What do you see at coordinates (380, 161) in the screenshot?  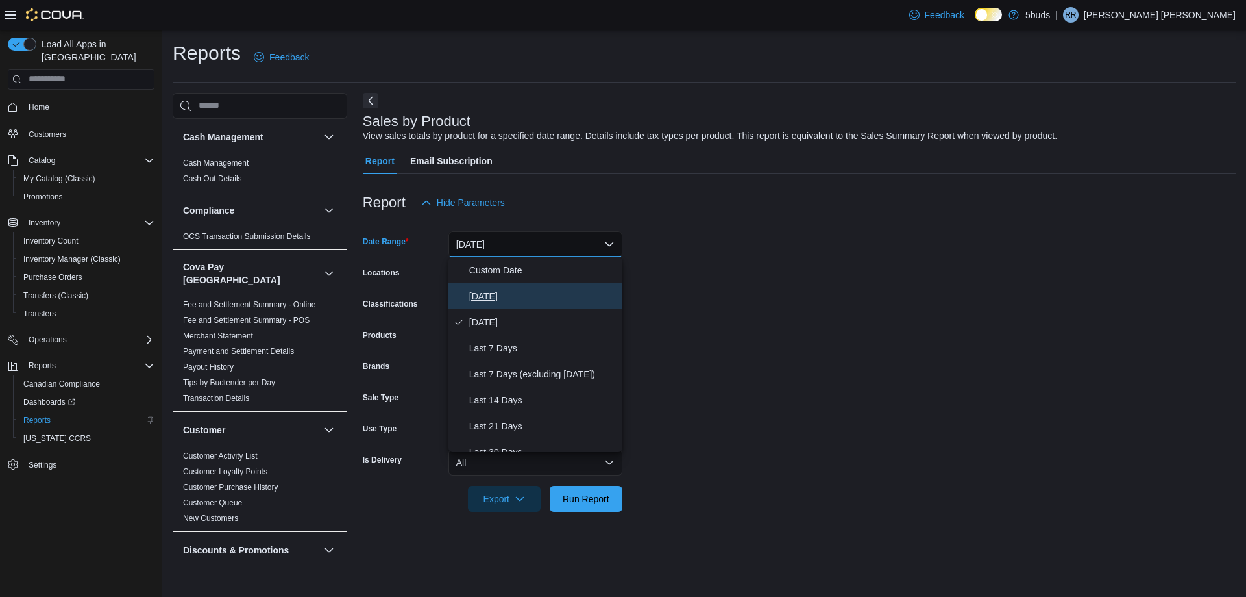 I see `span: Report` at bounding box center [380, 161].